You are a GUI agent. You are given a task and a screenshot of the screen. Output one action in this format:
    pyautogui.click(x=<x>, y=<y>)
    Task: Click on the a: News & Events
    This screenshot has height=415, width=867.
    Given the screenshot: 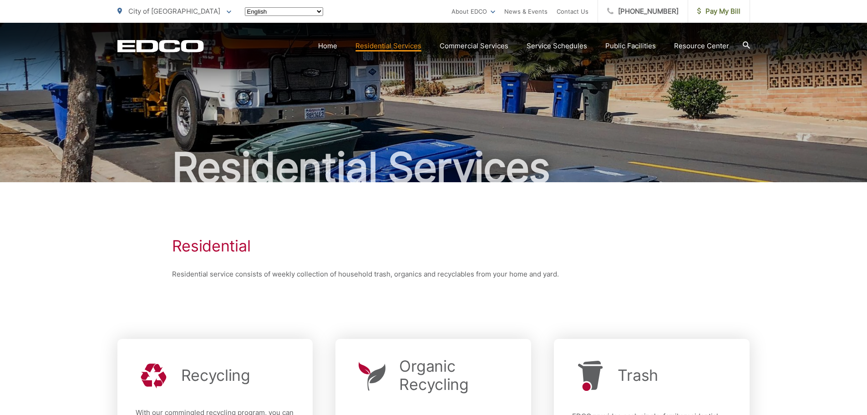 What is the action you would take?
    pyautogui.click(x=526, y=11)
    